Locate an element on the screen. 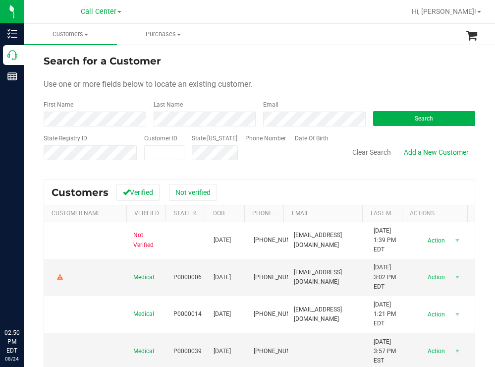 The image size is (495, 367). a: DOB is located at coordinates (219, 213).